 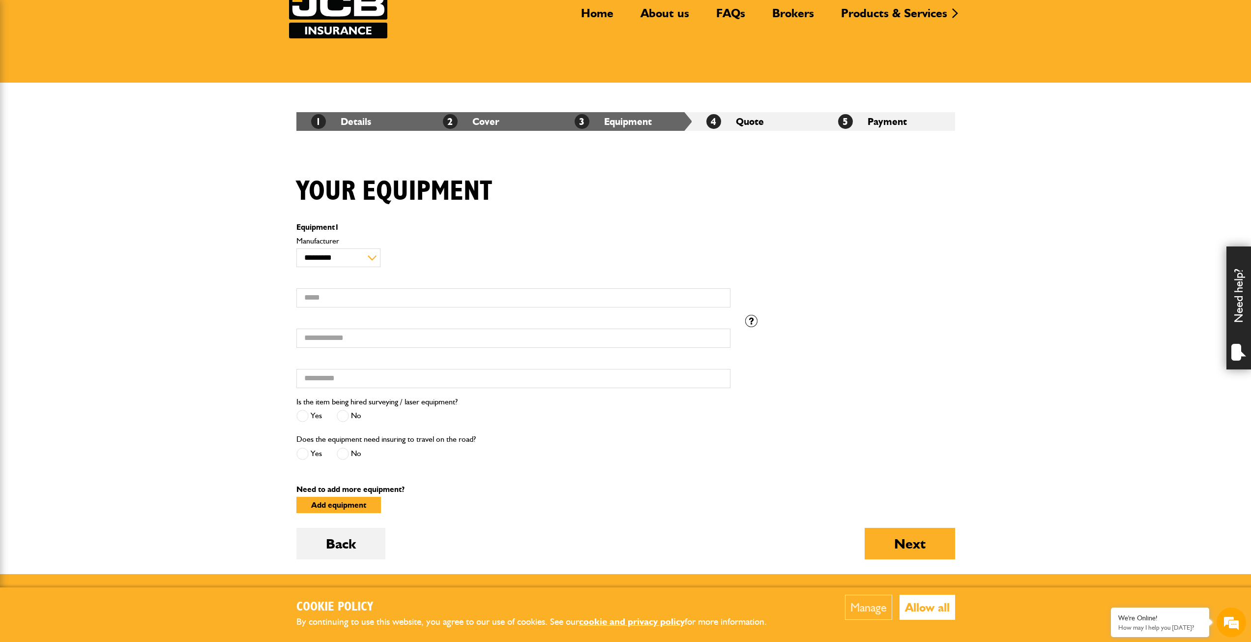 I want to click on h2: Cookie Policy, so click(x=540, y=607).